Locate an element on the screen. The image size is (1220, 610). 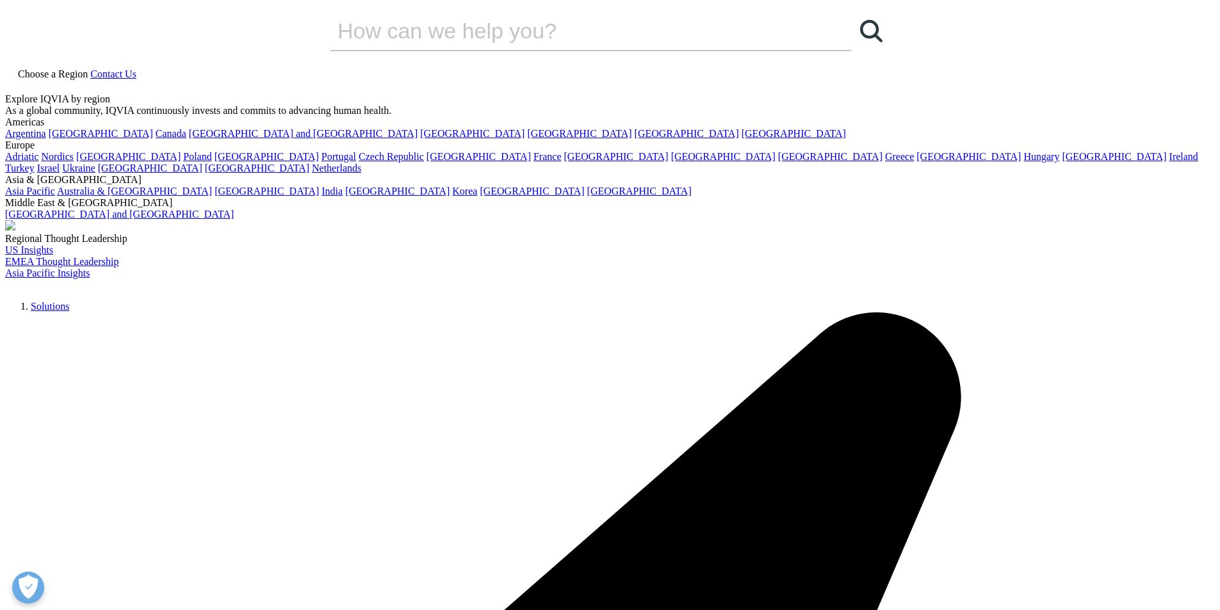
a: Argentina is located at coordinates (26, 133).